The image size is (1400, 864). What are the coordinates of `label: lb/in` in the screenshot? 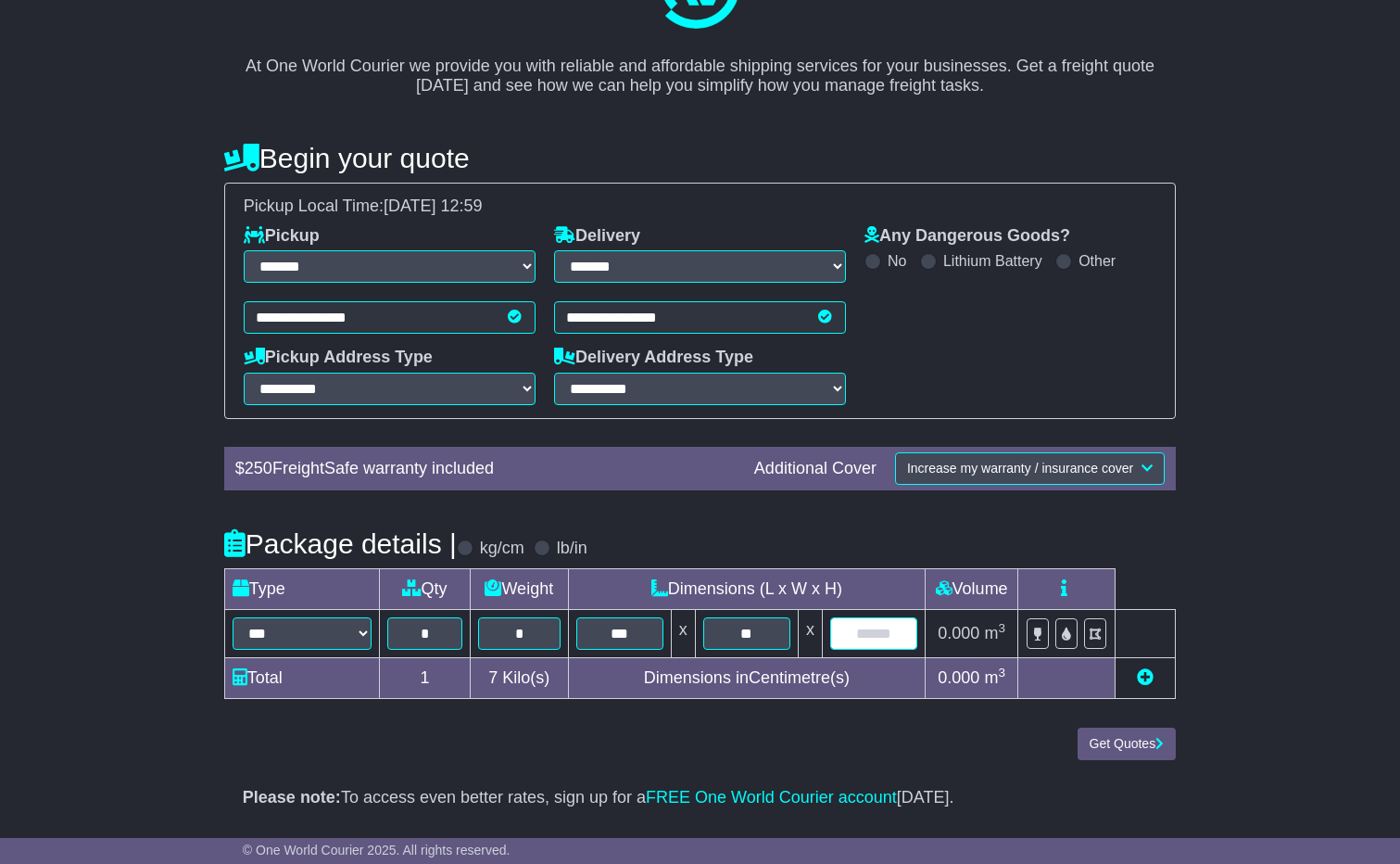 It's located at (572, 548).